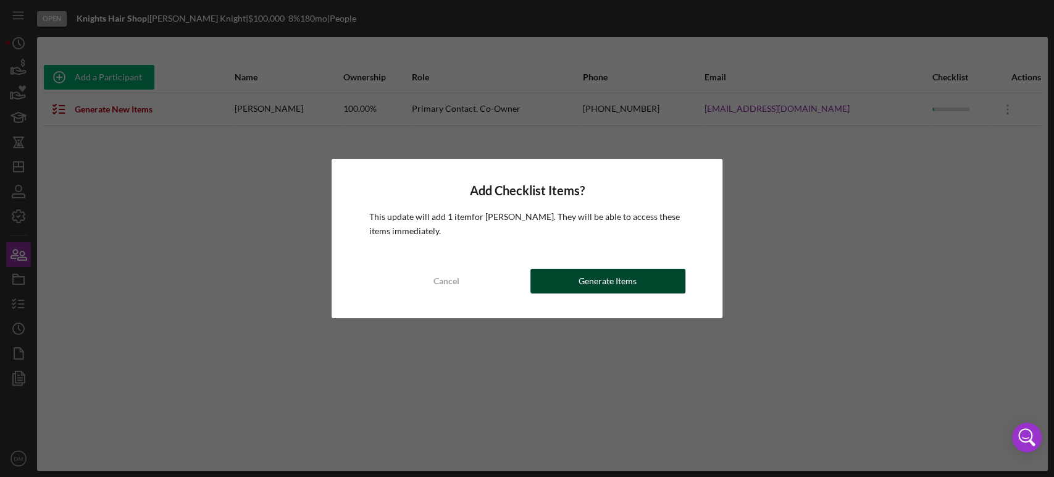 This screenshot has width=1054, height=477. Describe the element at coordinates (1027, 437) in the screenshot. I see `div: Open Intercom Messenger` at that location.